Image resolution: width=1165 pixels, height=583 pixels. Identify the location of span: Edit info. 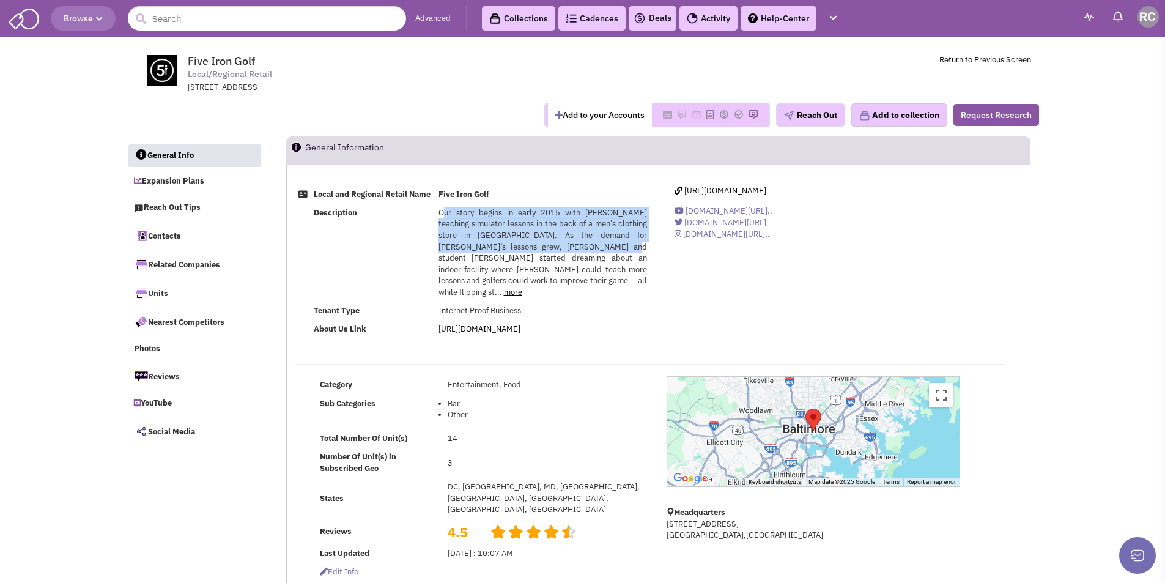
(339, 571).